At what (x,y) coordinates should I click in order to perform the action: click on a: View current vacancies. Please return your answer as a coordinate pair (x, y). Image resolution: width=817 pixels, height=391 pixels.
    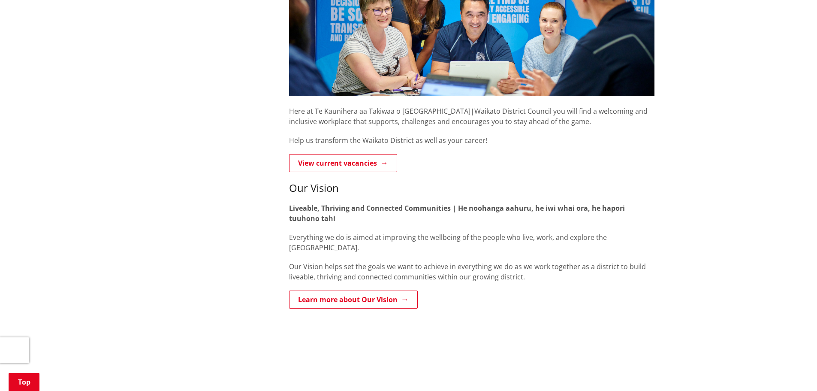
    Looking at the image, I should click on (343, 163).